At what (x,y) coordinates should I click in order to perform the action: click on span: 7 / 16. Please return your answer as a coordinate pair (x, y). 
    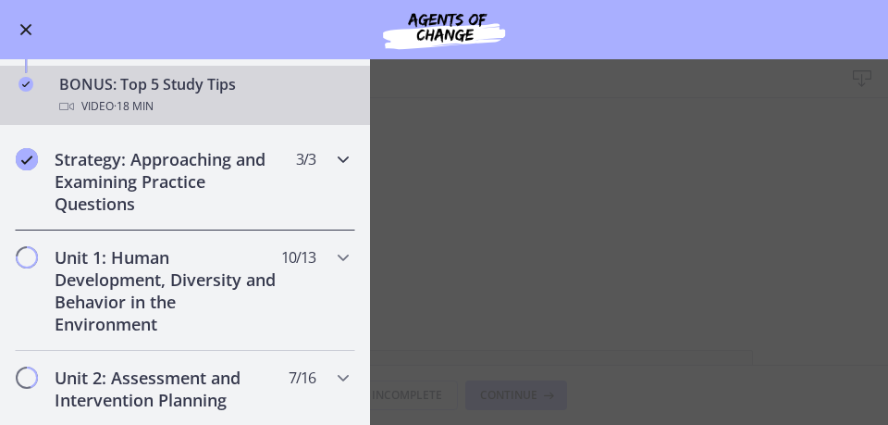
    Looking at the image, I should click on (302, 377).